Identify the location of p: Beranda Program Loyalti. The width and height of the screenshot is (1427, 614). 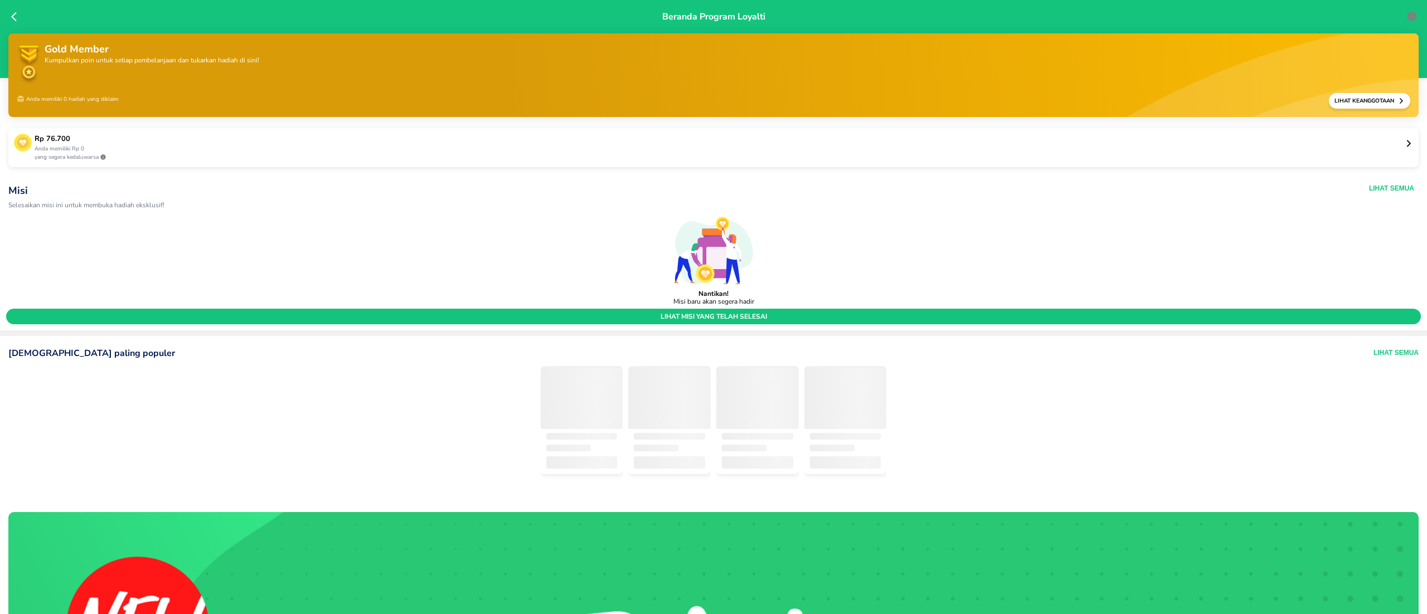
(713, 40).